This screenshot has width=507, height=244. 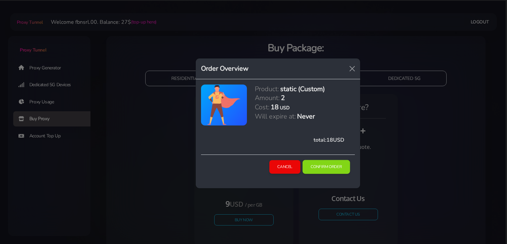 I want to click on img: antenna.png, so click(x=224, y=105).